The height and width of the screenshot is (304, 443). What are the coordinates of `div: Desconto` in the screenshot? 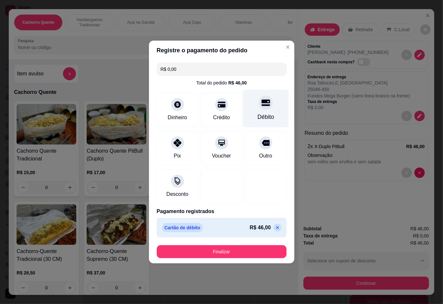 It's located at (177, 194).